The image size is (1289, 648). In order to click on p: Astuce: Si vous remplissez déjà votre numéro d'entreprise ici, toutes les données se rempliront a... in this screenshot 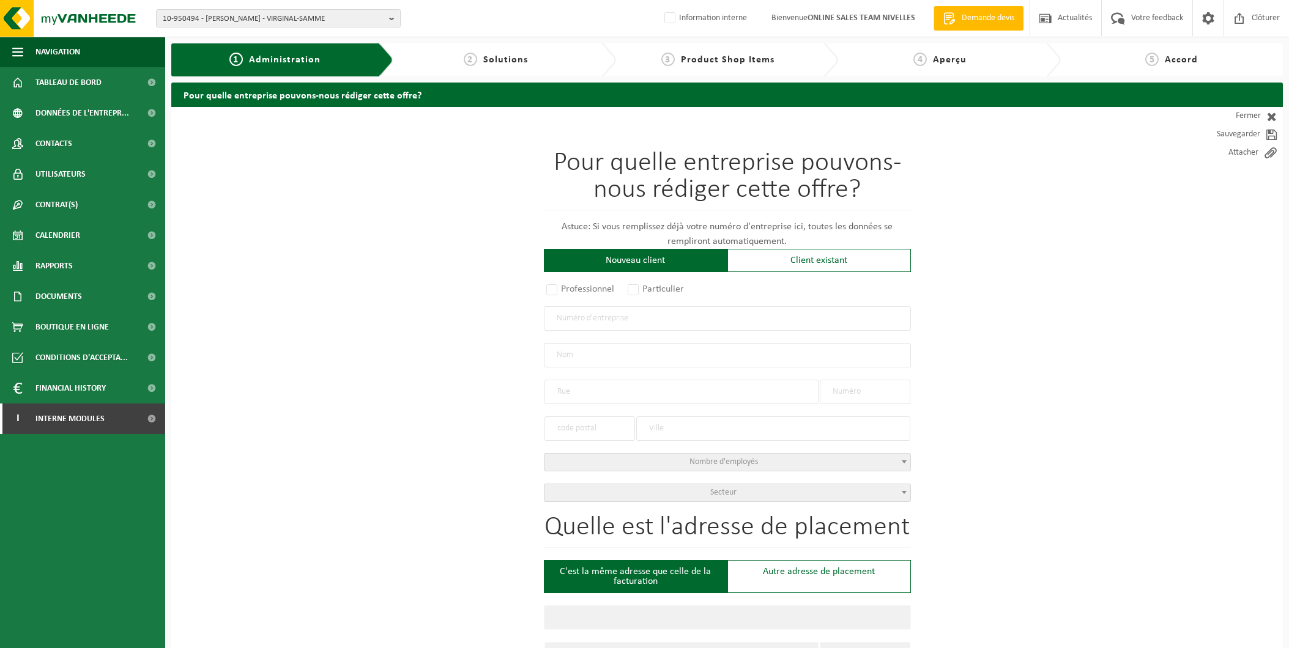, I will do `click(727, 234)`.